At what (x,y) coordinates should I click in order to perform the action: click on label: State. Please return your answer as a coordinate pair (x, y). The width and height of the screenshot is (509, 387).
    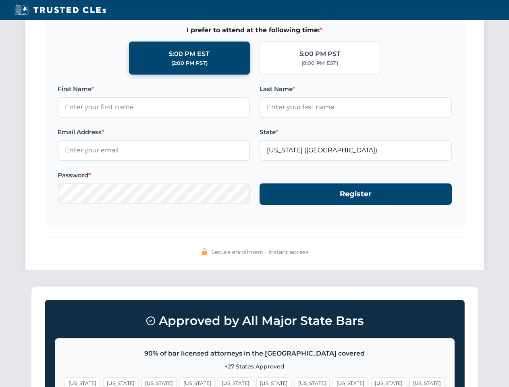
    Looking at the image, I should click on (355, 132).